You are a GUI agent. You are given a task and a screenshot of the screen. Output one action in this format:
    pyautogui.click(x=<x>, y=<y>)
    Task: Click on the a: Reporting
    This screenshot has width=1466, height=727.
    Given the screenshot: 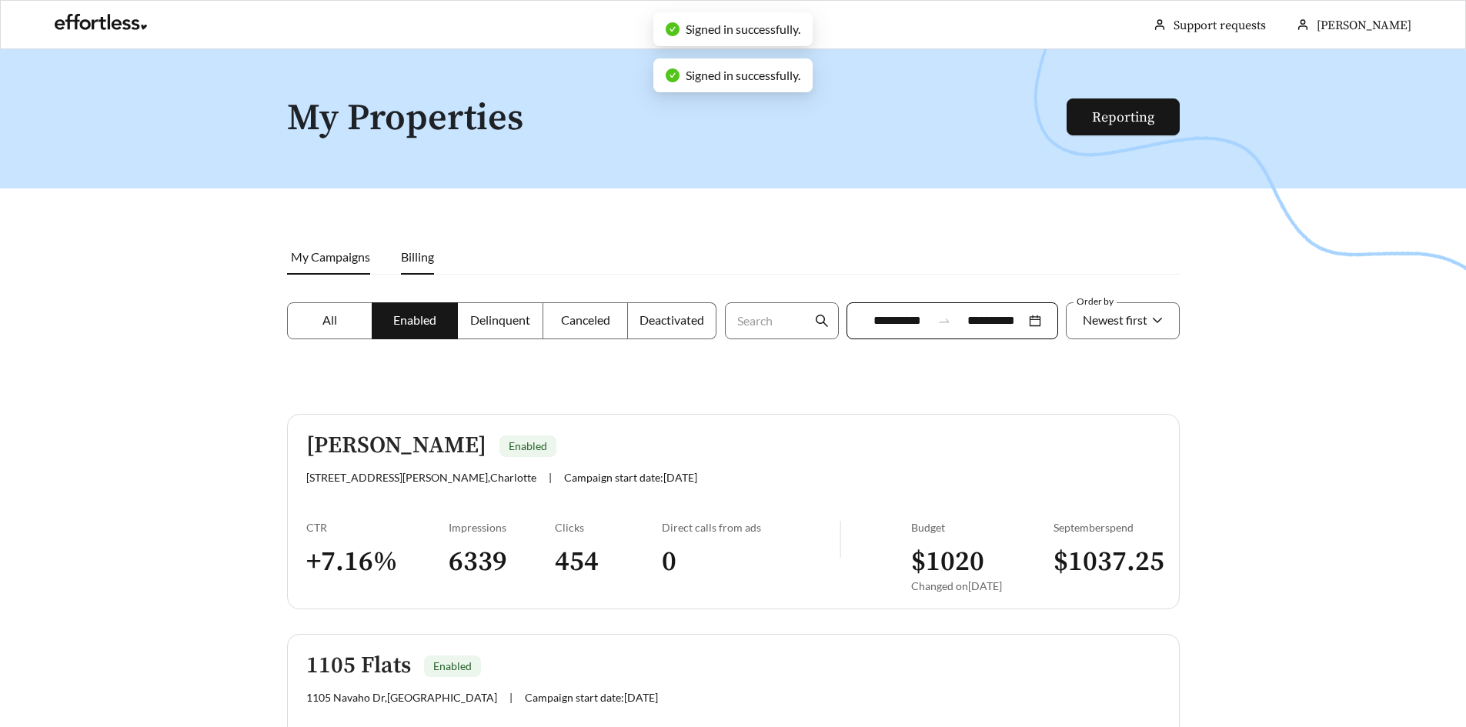 What is the action you would take?
    pyautogui.click(x=1123, y=117)
    